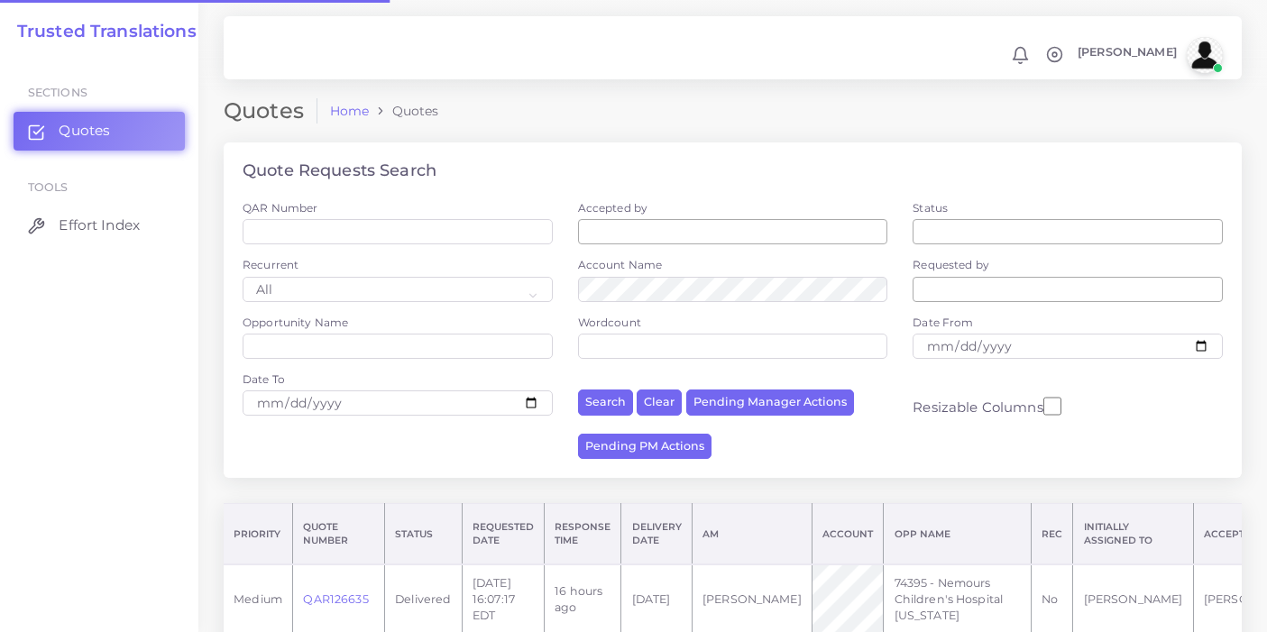  What do you see at coordinates (270, 264) in the screenshot?
I see `label: Recurrent` at bounding box center [270, 264].